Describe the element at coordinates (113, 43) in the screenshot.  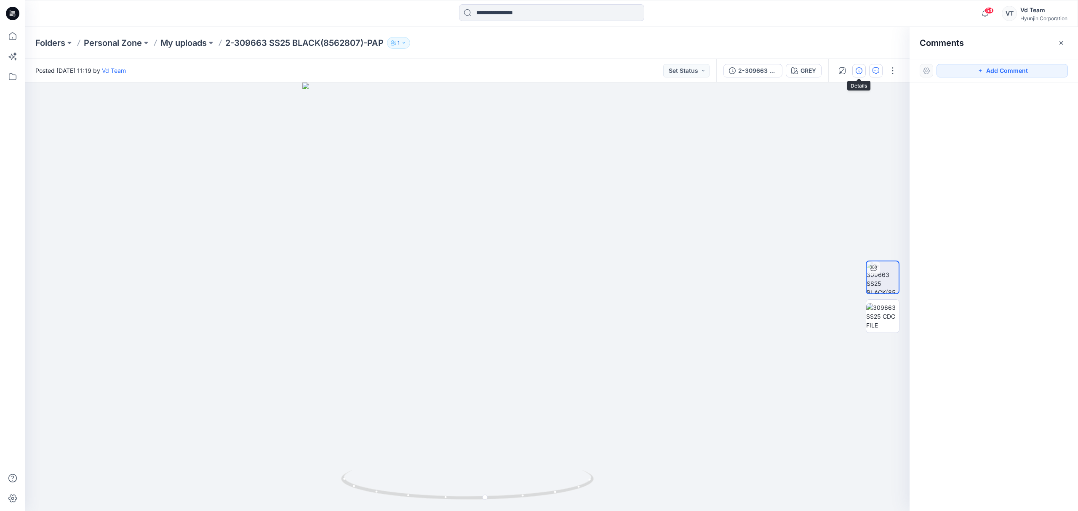
I see `p: Personal Zone` at that location.